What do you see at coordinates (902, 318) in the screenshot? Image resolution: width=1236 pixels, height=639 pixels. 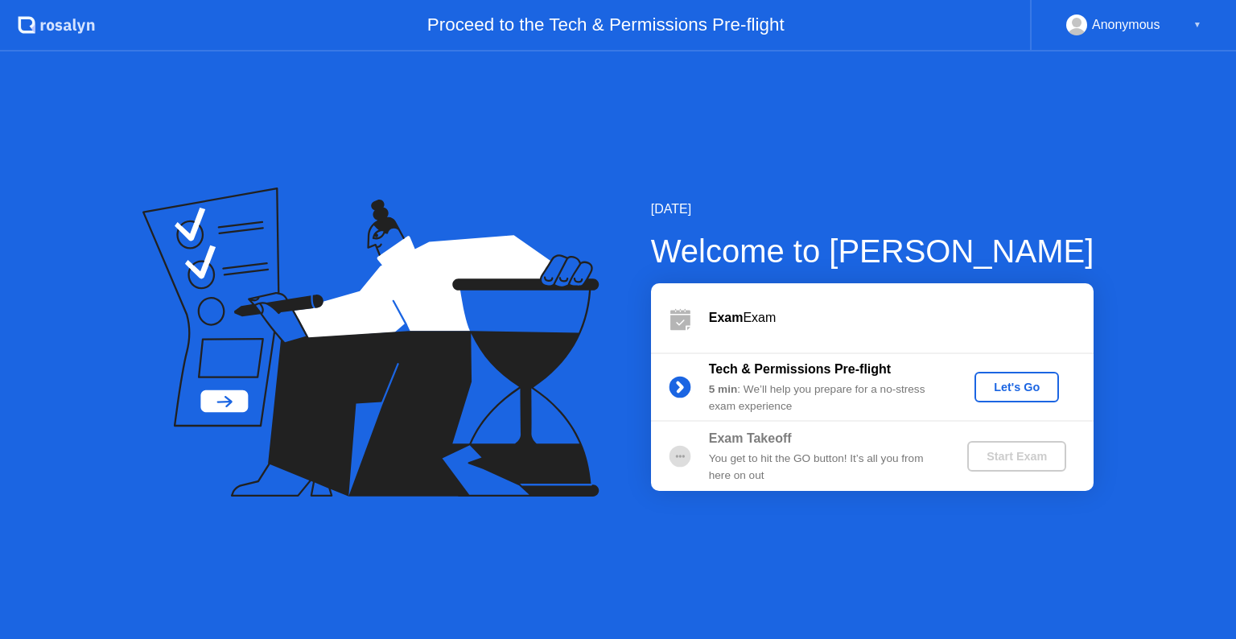 I see `div: Exam` at bounding box center [902, 318].